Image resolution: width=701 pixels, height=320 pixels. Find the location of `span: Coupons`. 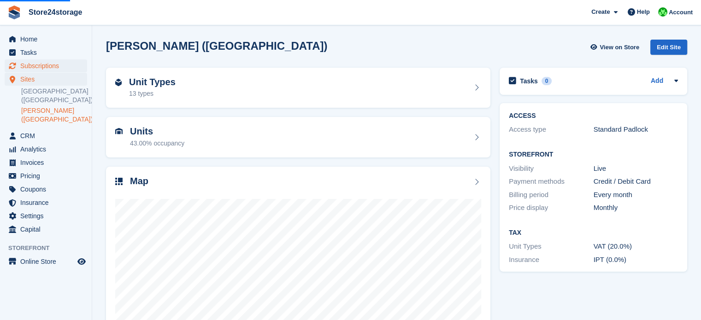

span: Coupons is located at coordinates (48, 189).